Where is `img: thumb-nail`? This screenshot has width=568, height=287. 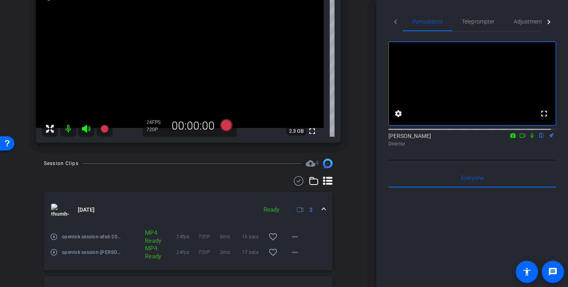
img: thumb-nail is located at coordinates (60, 210).